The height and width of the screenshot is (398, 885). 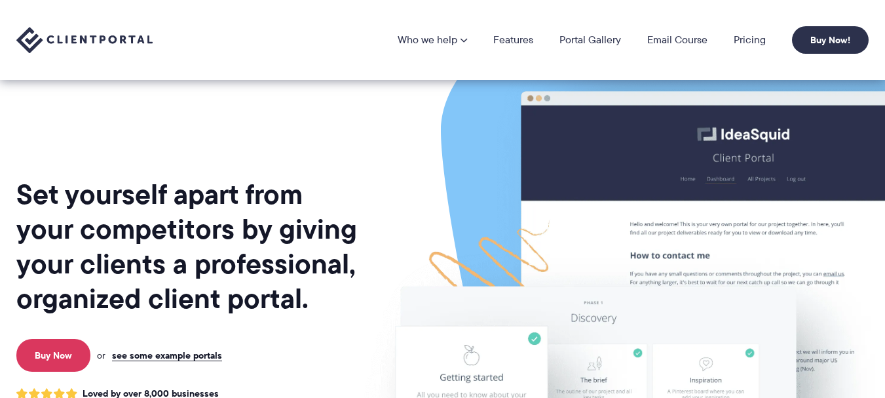 What do you see at coordinates (187, 246) in the screenshot?
I see `h1: Set yourself apart from your competitors by giving your clients a professional, organized client ...` at bounding box center [187, 246].